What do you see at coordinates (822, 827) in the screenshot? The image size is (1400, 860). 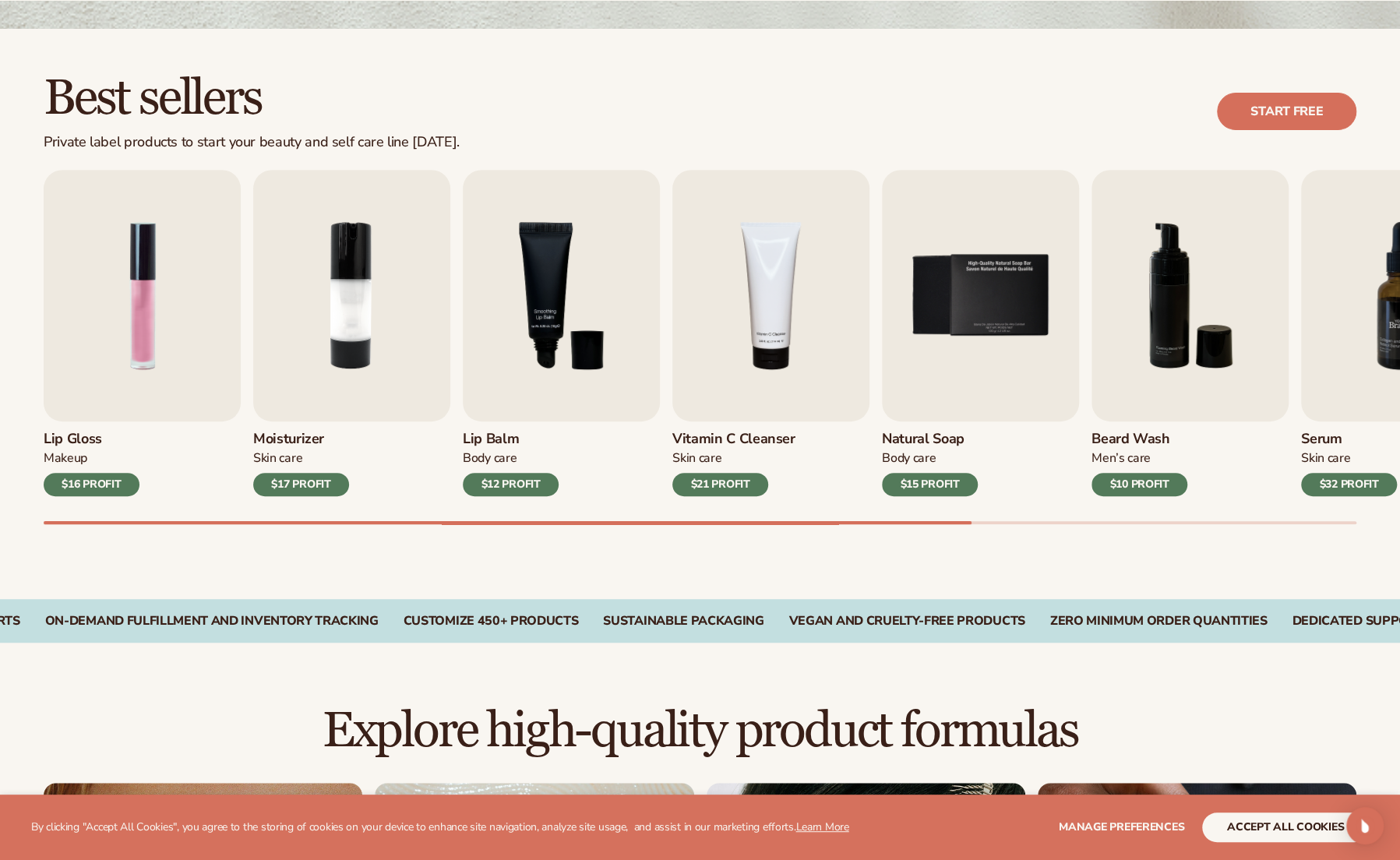 I see `a: Learn More` at bounding box center [822, 827].